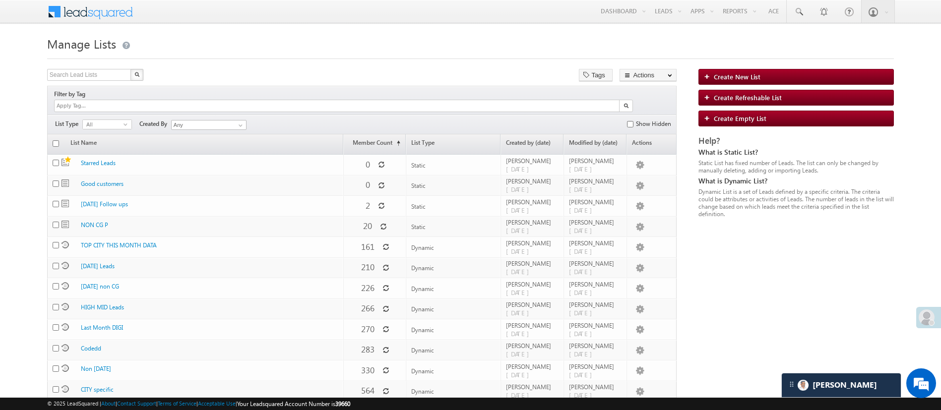 The width and height of the screenshot is (941, 410). Describe the element at coordinates (595, 145) in the screenshot. I see `a: Modified by (date)` at that location.